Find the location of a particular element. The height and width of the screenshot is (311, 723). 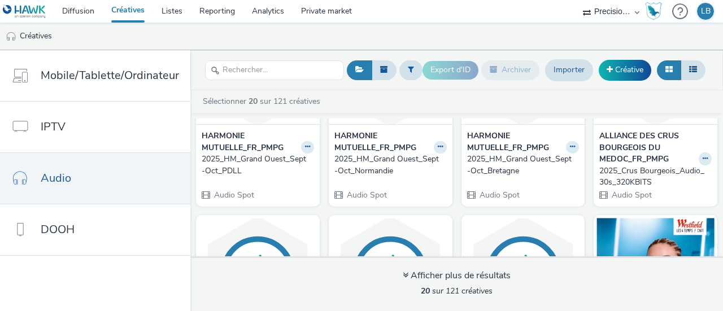

img: audio is located at coordinates (11, 37).